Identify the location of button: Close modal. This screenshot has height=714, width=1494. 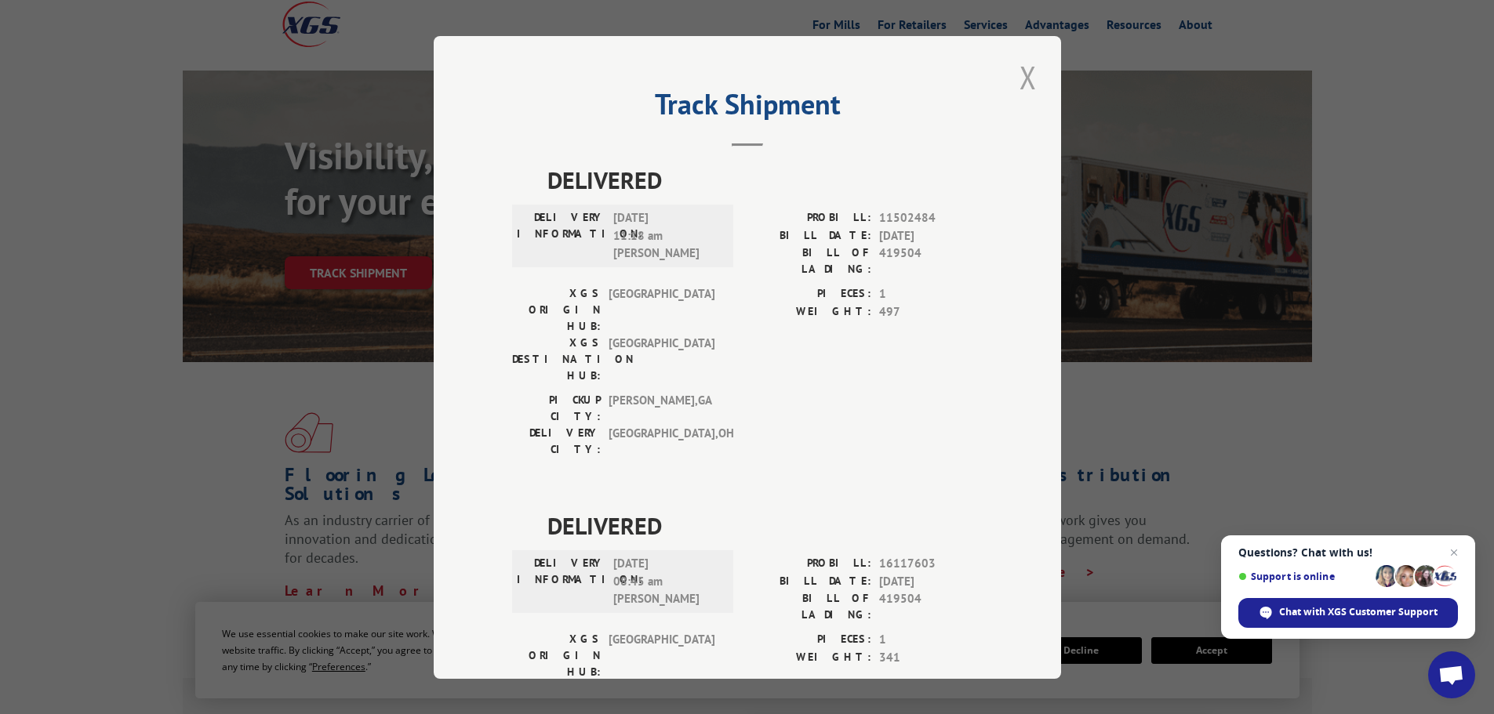
(1028, 77).